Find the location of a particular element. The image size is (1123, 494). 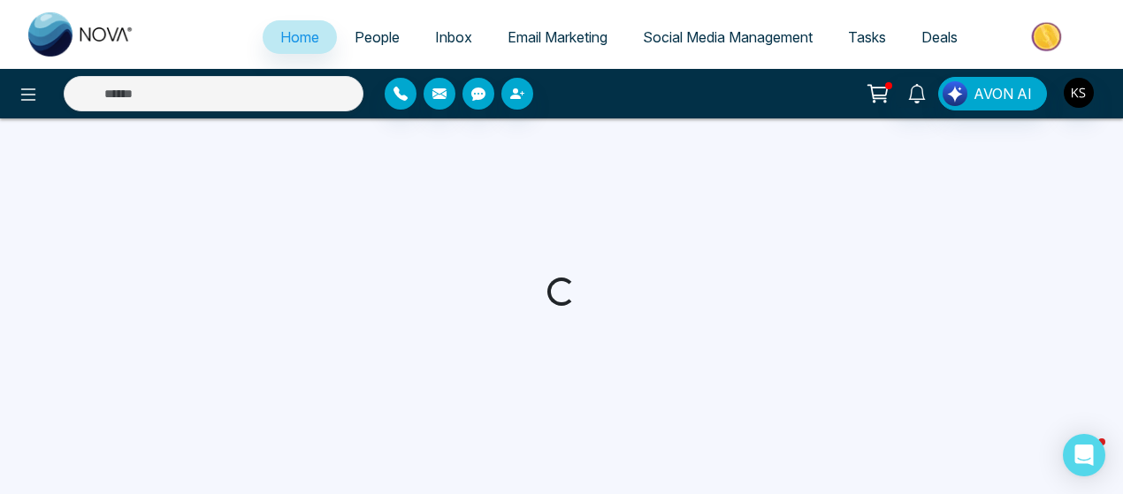

button: AVON AI is located at coordinates (992, 94).